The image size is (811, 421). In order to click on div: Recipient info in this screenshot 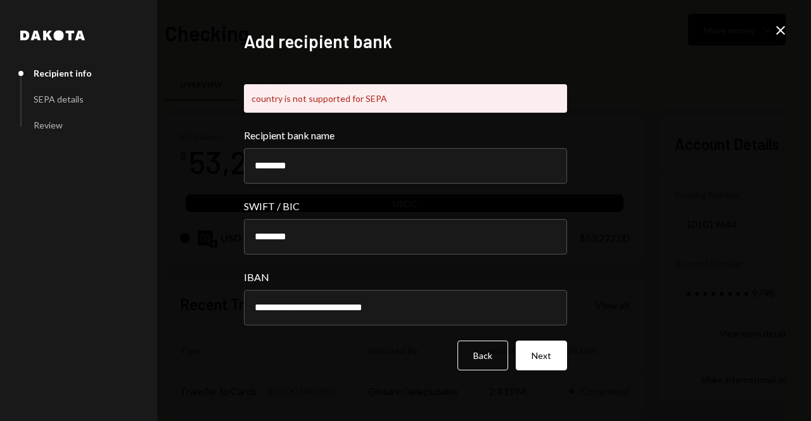, I will do `click(63, 73)`.